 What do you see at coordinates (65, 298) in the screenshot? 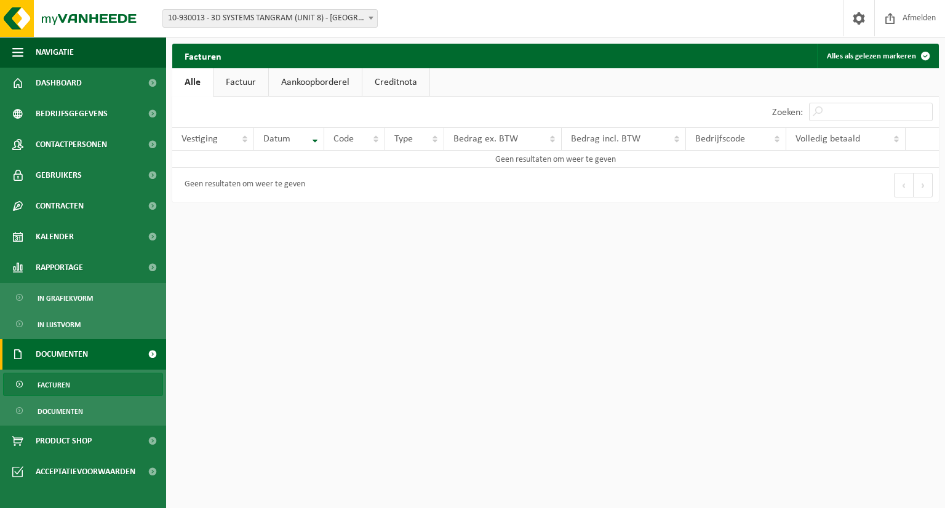
I see `span: In grafiekvorm` at bounding box center [65, 298].